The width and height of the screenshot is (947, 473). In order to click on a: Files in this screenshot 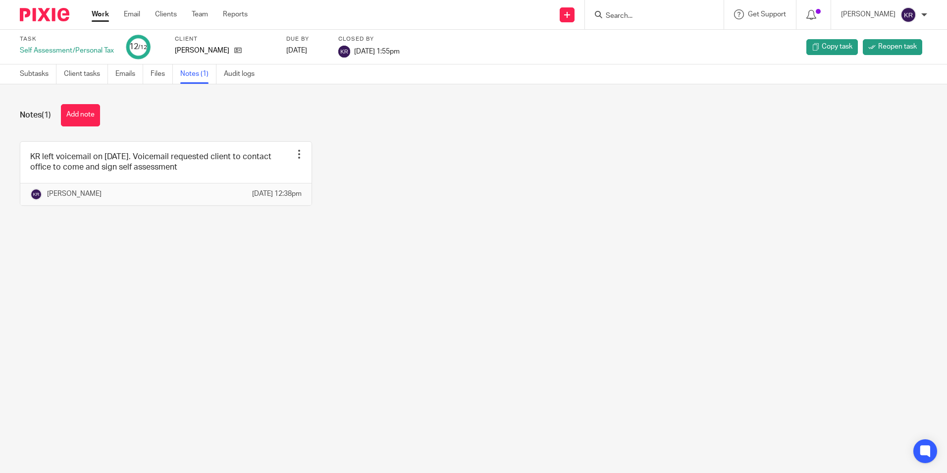, I will do `click(162, 74)`.